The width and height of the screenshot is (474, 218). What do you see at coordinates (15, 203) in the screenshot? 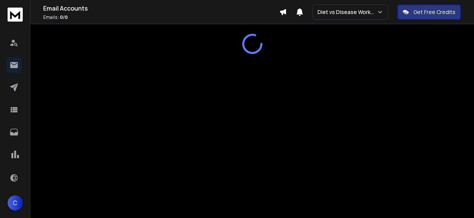
I see `button: C` at bounding box center [15, 203].